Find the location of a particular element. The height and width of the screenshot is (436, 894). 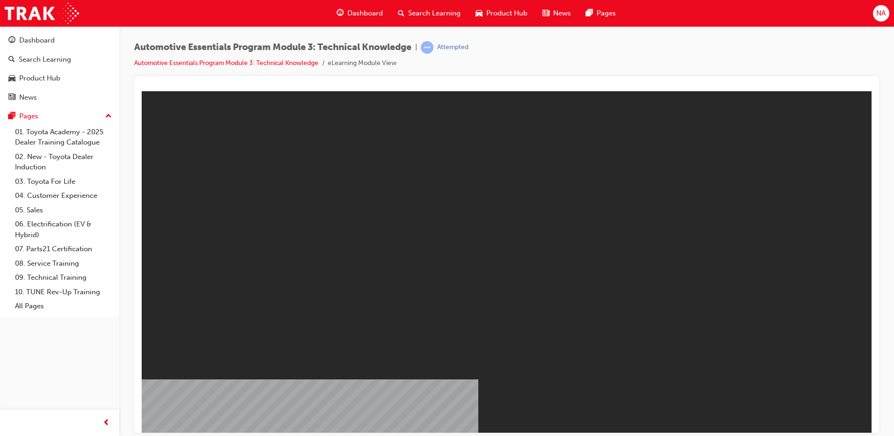

div: Search Learning is located at coordinates (45, 59).